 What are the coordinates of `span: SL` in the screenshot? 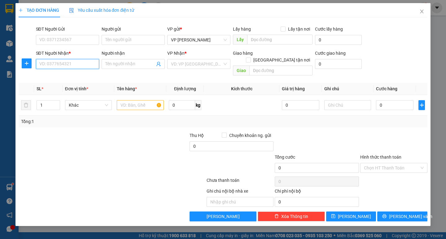 It's located at (39, 89).